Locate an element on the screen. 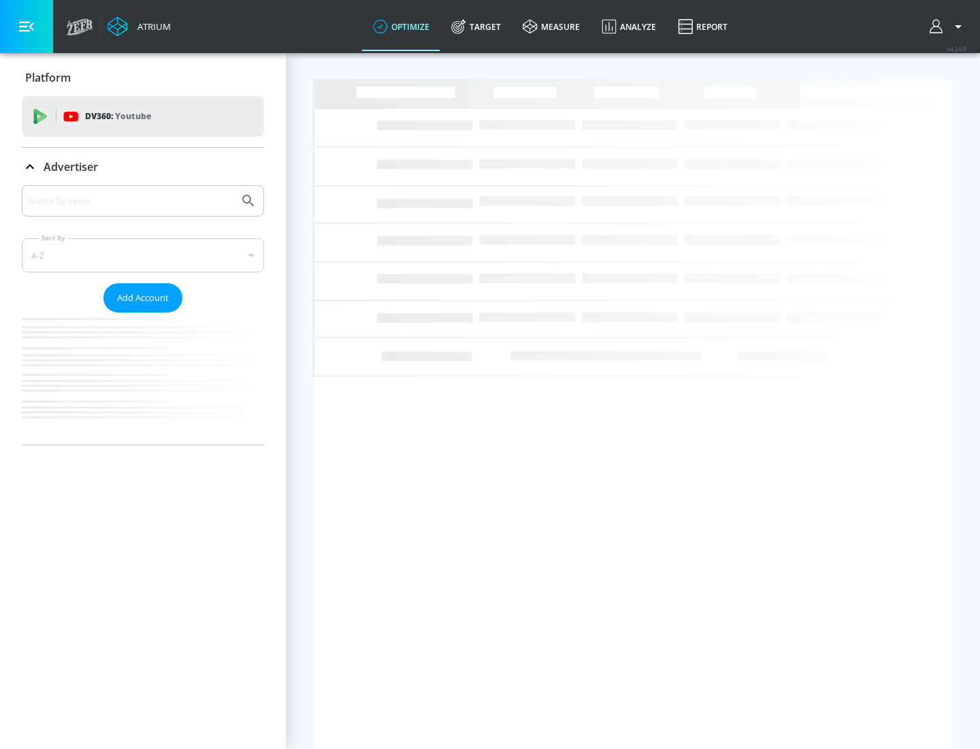 This screenshot has width=980, height=749. a: Atrium is located at coordinates (139, 27).